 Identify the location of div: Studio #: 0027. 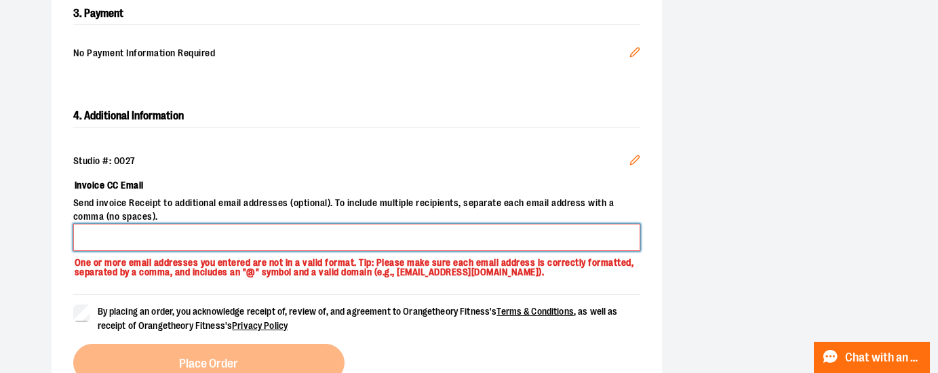
(357, 161).